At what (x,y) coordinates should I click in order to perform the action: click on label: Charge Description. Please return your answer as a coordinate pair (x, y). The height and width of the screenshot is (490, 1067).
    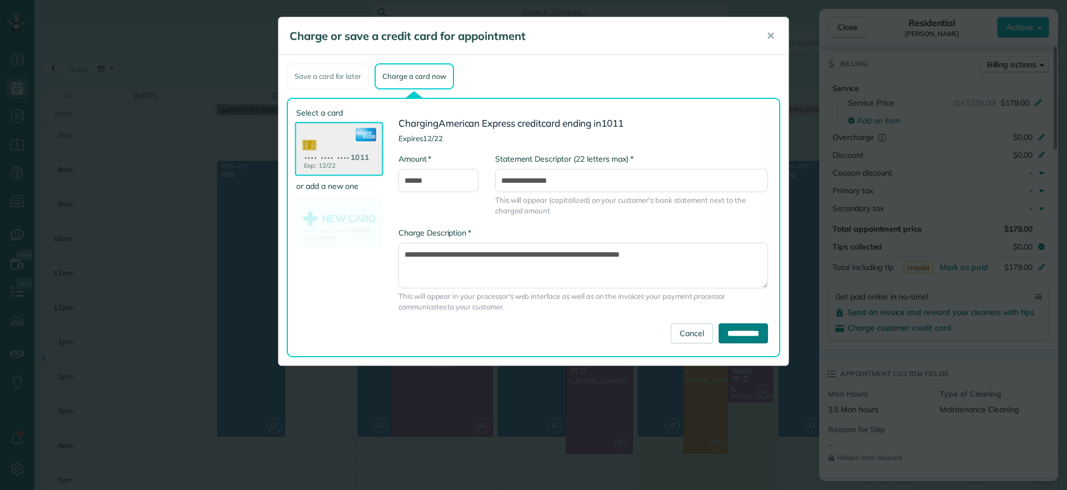
    Looking at the image, I should click on (435, 233).